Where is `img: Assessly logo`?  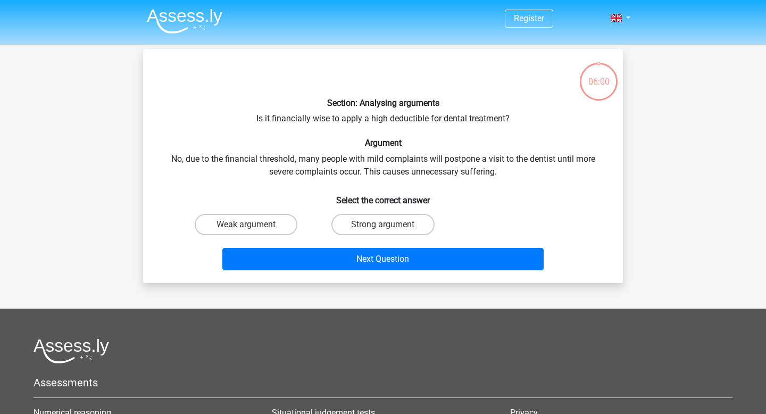
img: Assessly logo is located at coordinates (71, 350).